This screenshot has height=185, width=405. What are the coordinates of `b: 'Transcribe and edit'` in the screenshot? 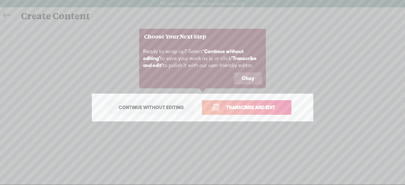 It's located at (200, 62).